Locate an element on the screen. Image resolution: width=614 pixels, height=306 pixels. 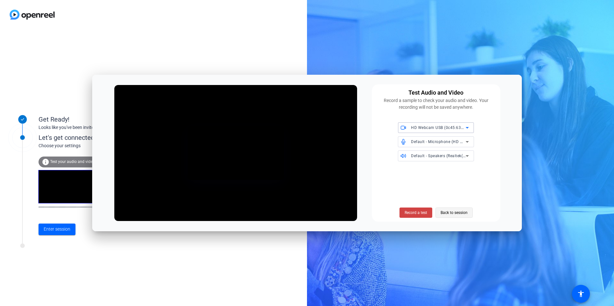
span: Default - Speakers (Realtek(R) Audio) is located at coordinates (446, 156).